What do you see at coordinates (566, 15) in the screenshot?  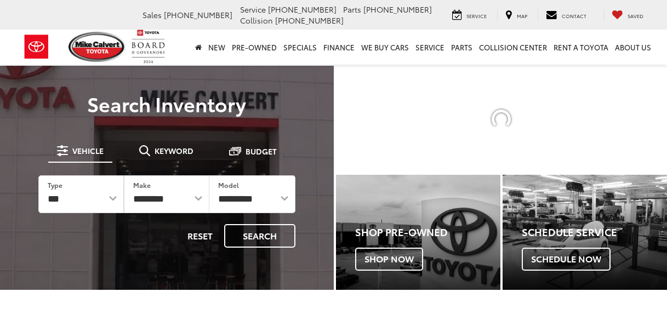 I see `a: Contact` at bounding box center [566, 15].